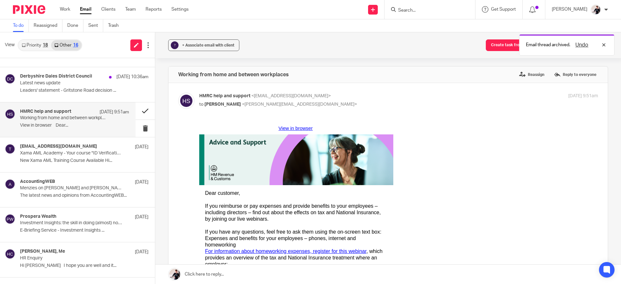  What do you see at coordinates (85, 192) in the screenshot?
I see `a: If your employees travel between workplaces, register for our webinar` at bounding box center [85, 192].